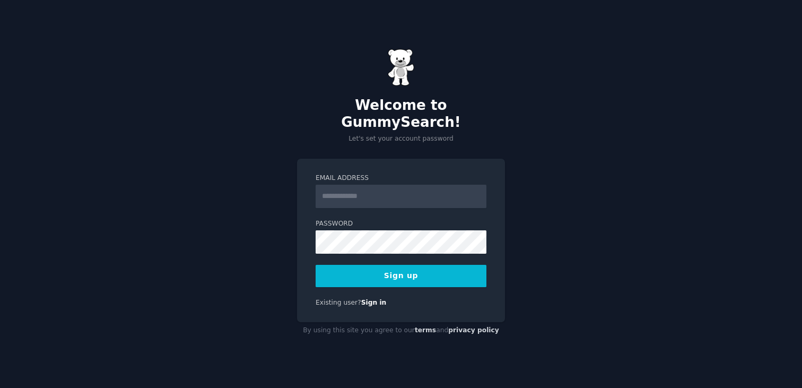 This screenshot has width=802, height=388. I want to click on button: Sign up, so click(401, 276).